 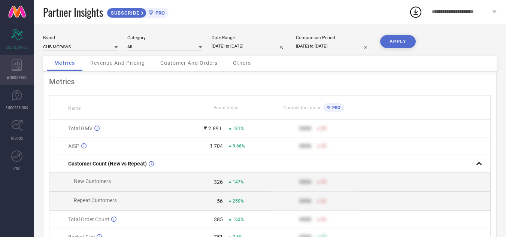 I want to click on a: SUBSCRIBEPRO, so click(x=137, y=12).